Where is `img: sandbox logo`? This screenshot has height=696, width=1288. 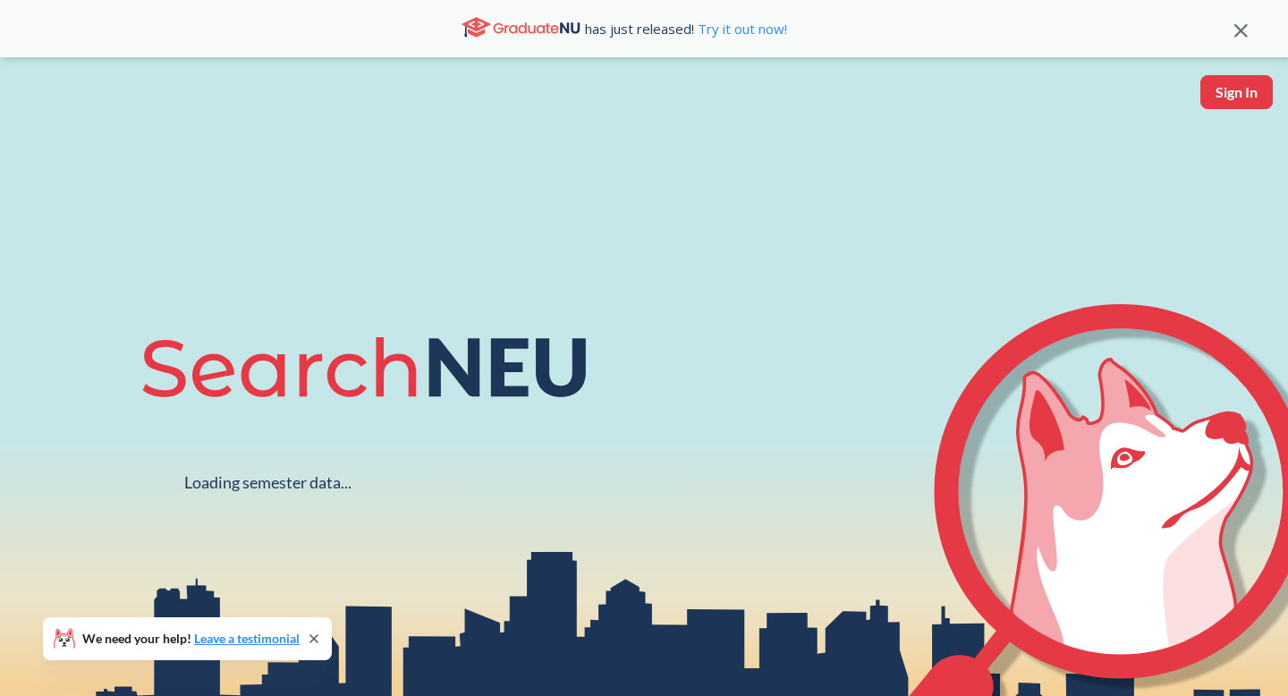
img: sandbox logo is located at coordinates (38, 102).